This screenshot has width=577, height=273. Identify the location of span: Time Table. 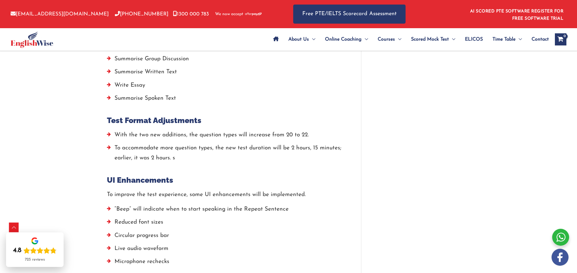
(504, 39).